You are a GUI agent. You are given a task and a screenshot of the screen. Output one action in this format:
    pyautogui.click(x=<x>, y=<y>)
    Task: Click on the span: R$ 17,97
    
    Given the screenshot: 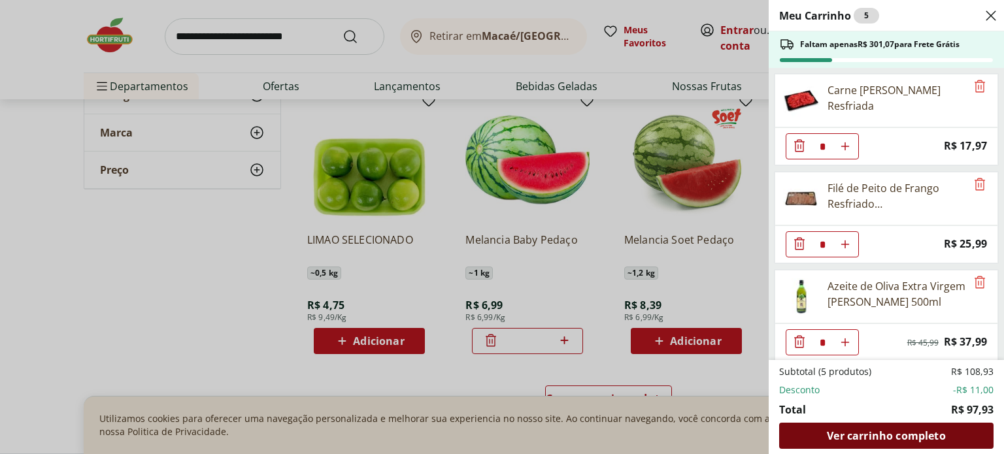 What is the action you would take?
    pyautogui.click(x=965, y=146)
    